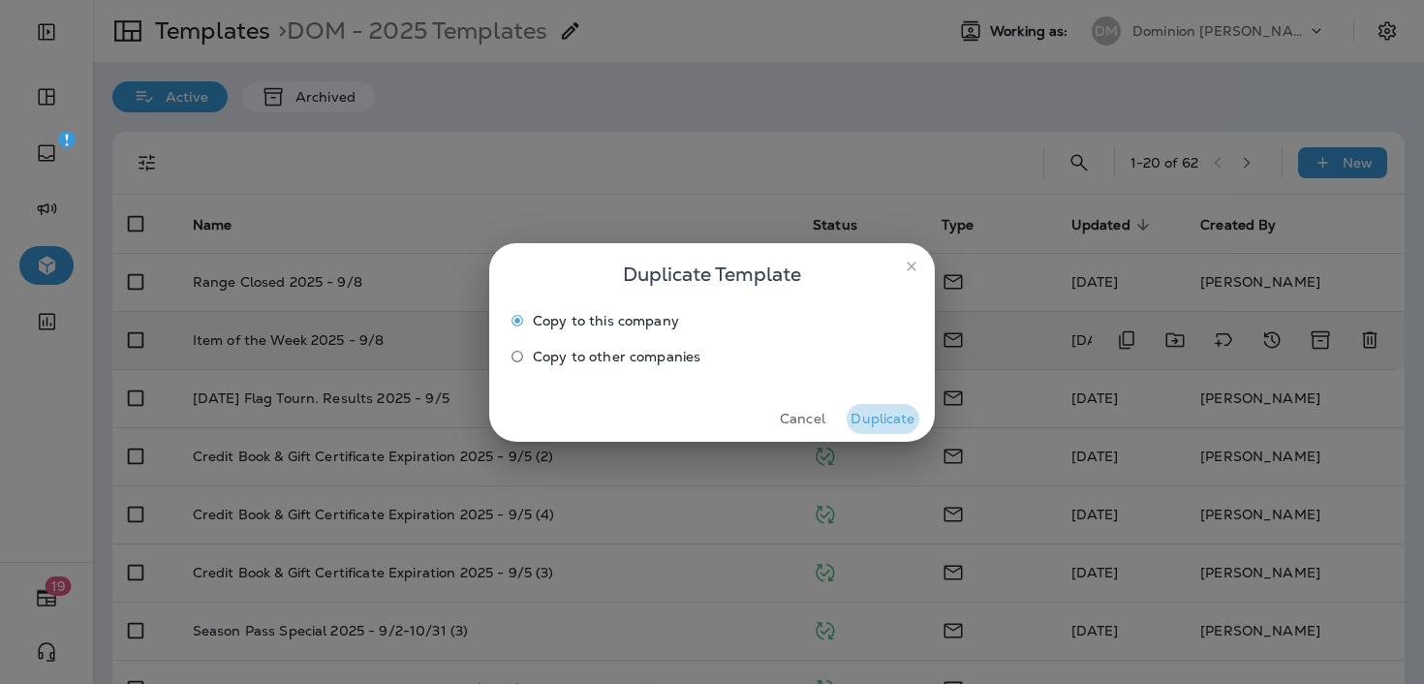 The image size is (1424, 684). Describe the element at coordinates (616, 356) in the screenshot. I see `span: Copy to other companies` at that location.